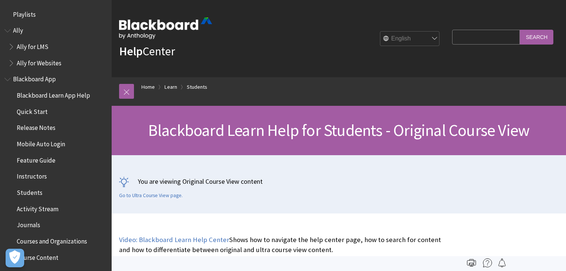  I want to click on a: Learn, so click(171, 87).